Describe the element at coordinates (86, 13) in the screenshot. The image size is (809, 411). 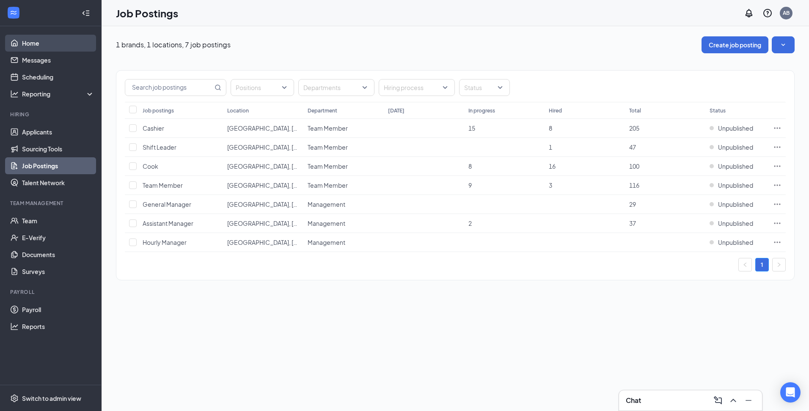
I see `svg: Collapse` at that location.